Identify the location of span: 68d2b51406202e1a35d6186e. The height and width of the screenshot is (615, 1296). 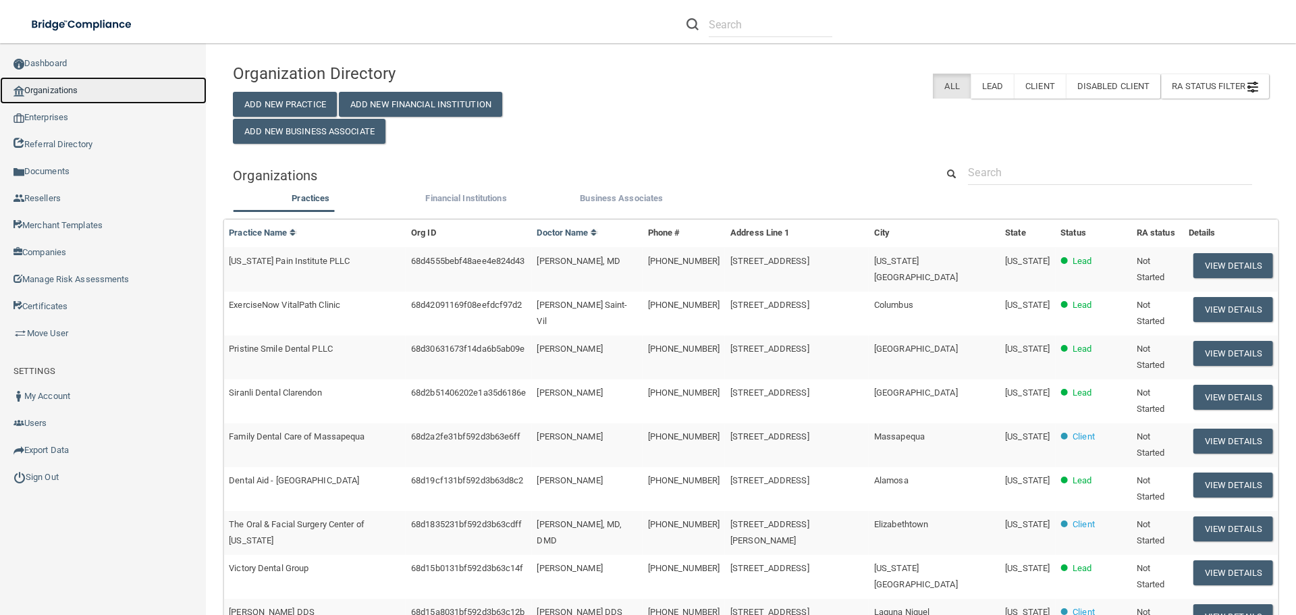
(468, 392).